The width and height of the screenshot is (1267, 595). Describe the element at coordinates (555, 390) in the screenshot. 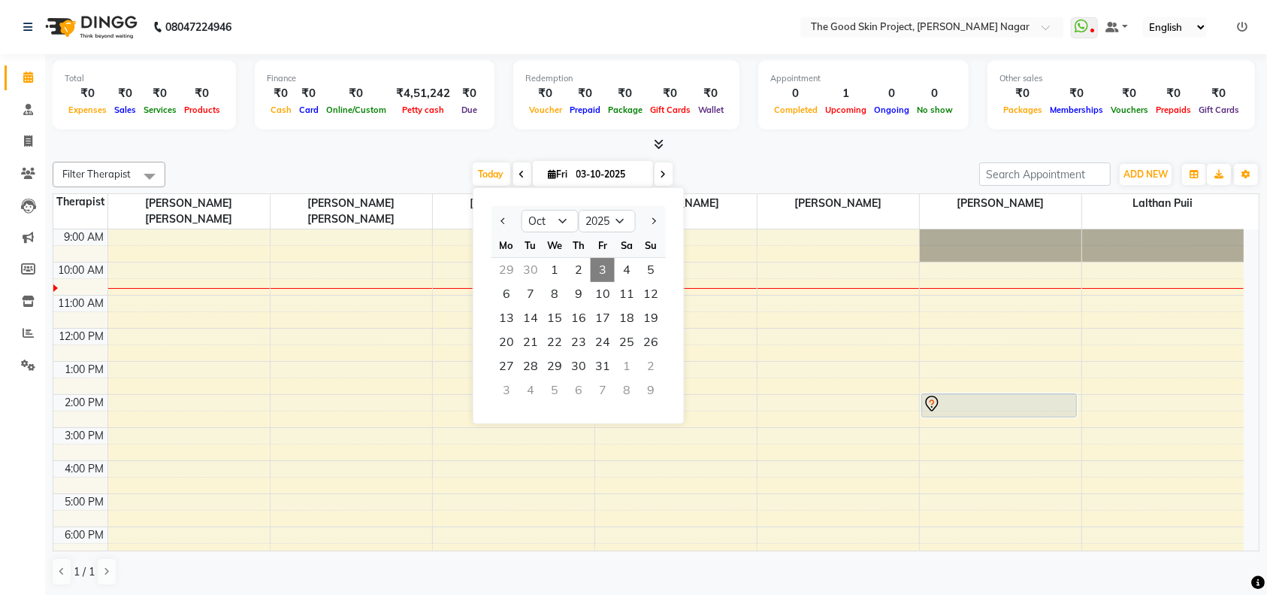

I see `div: Wednesday, November 5, 2025` at that location.